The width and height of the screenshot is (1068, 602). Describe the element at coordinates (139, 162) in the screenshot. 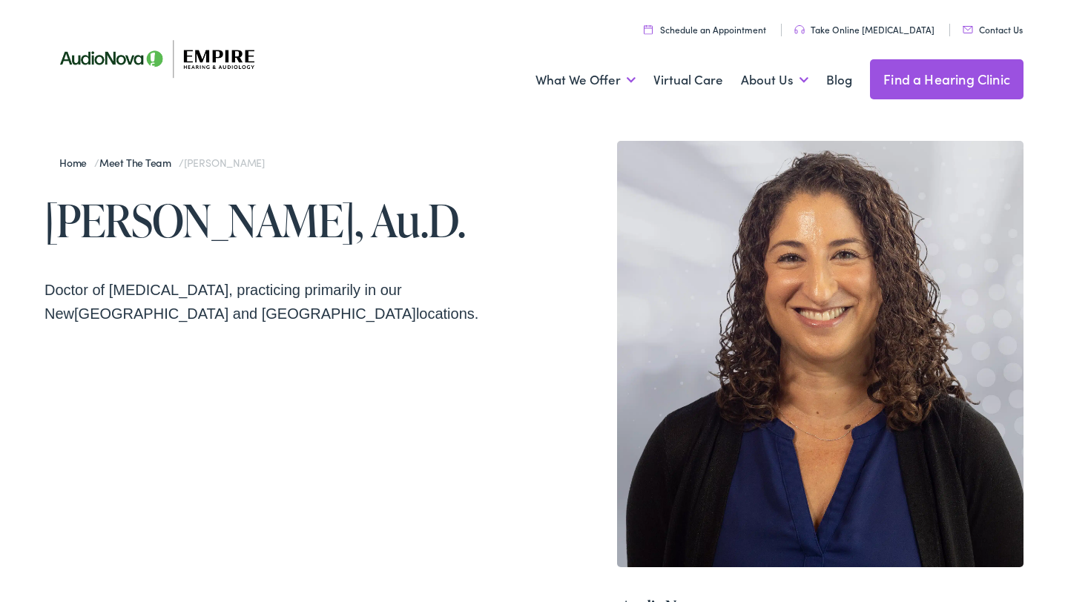

I see `a: Meet the Team` at that location.